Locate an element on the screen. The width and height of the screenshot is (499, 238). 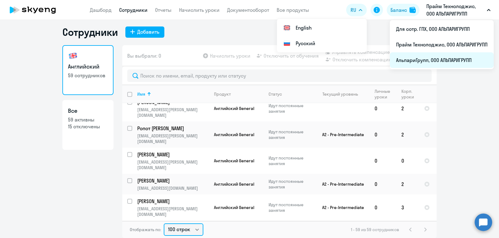
a: Дашборд is located at coordinates (101, 10).